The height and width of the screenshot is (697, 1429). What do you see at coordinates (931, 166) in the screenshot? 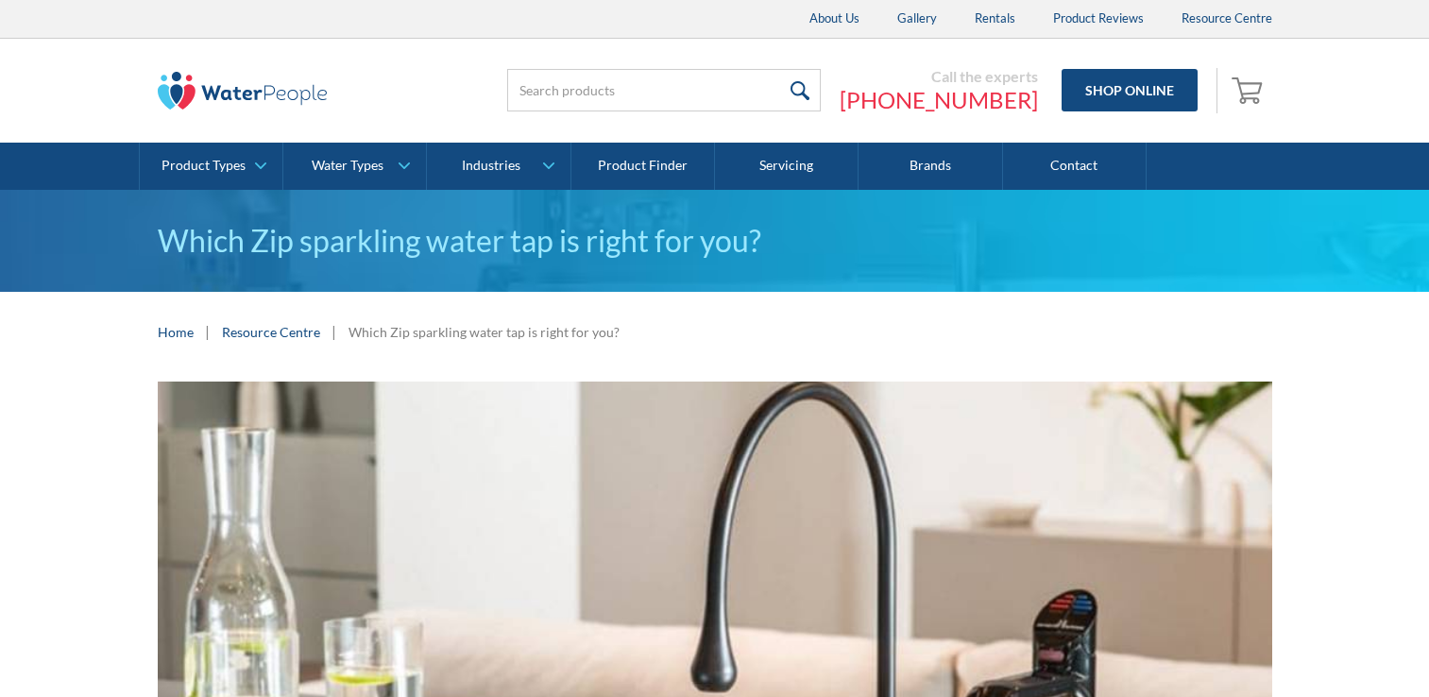
I see `a: Brands` at bounding box center [931, 166].